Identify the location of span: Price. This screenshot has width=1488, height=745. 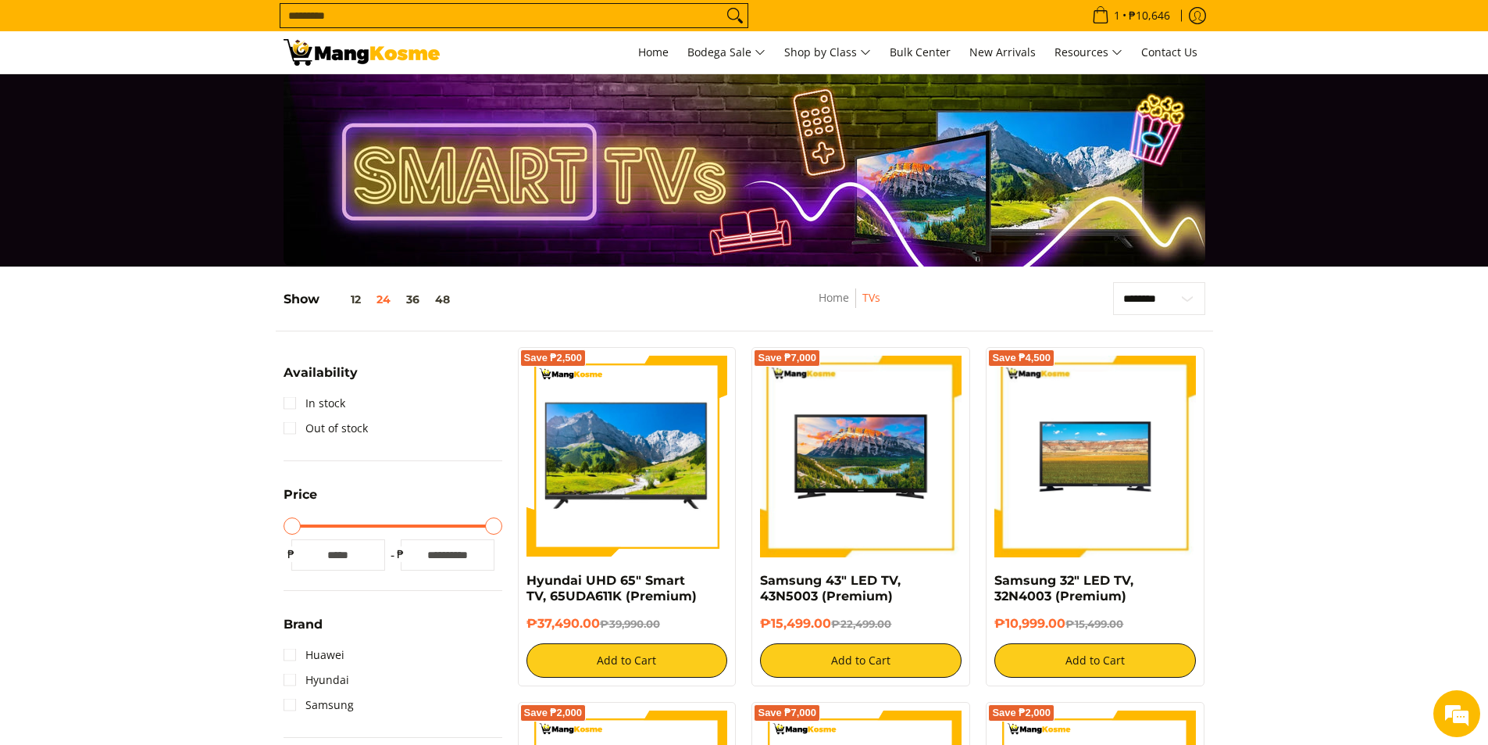
(300, 495).